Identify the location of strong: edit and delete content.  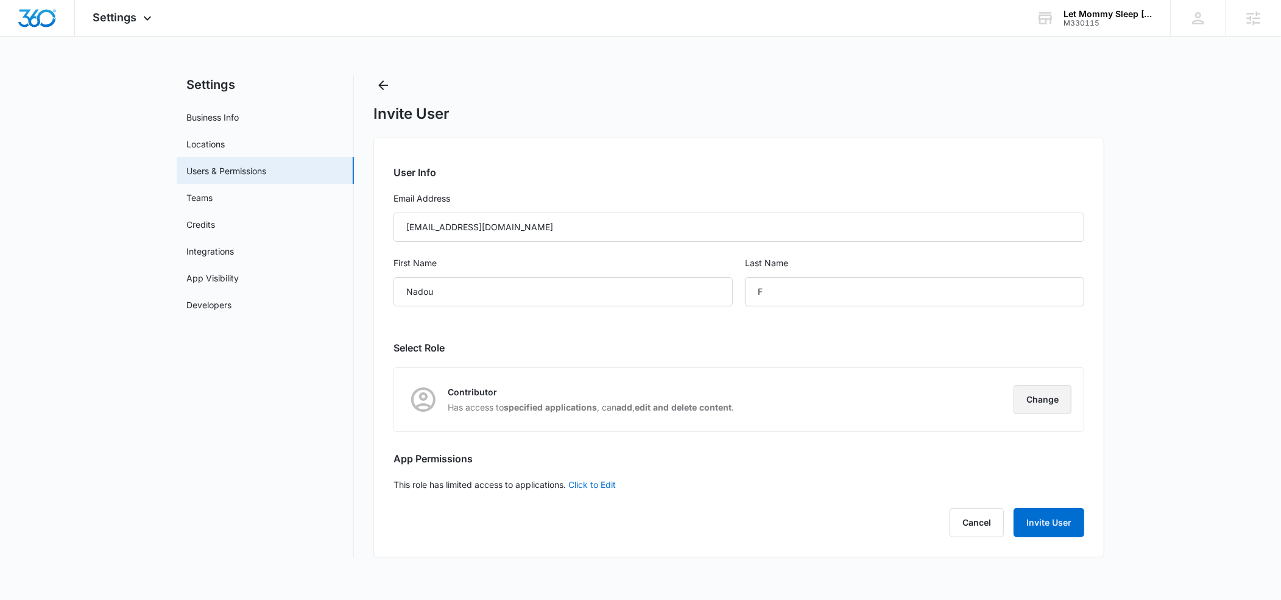
(683, 407).